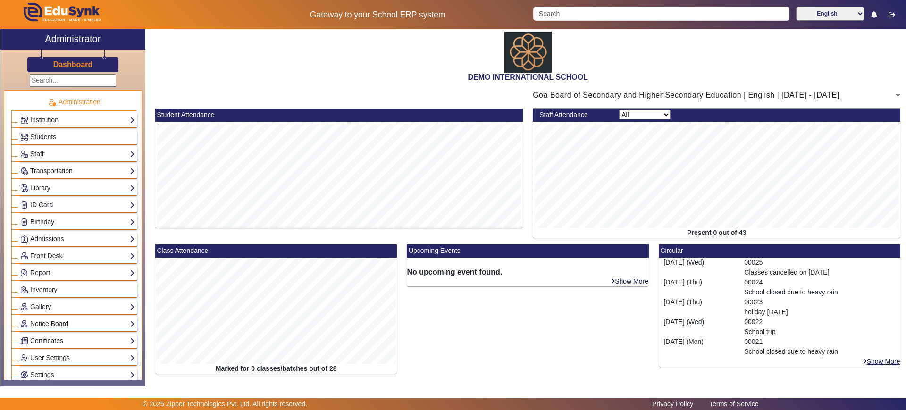 This screenshot has width=906, height=410. Describe the element at coordinates (339, 115) in the screenshot. I see `mat-card-header: Student Attendance` at that location.